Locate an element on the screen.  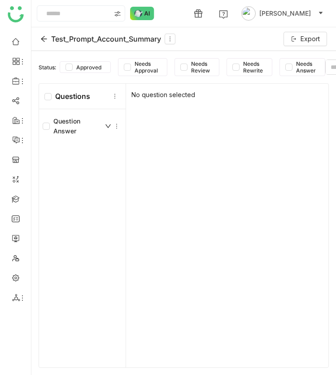
img: avatar is located at coordinates (248, 13).